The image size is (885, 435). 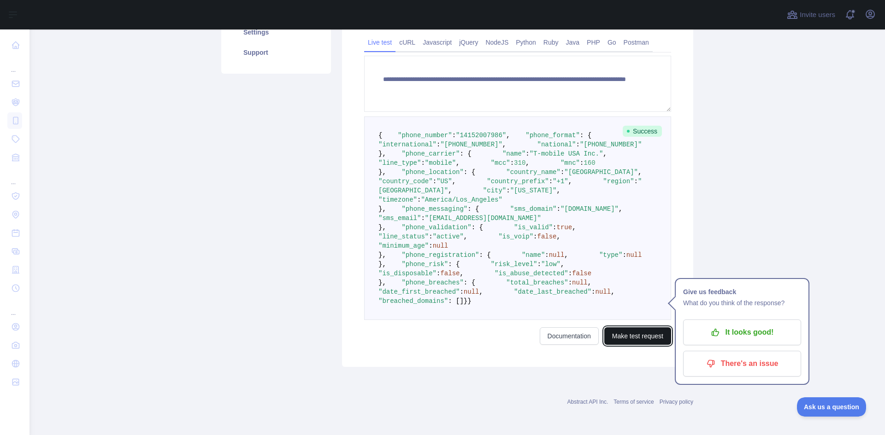 I want to click on a: cURL, so click(x=407, y=42).